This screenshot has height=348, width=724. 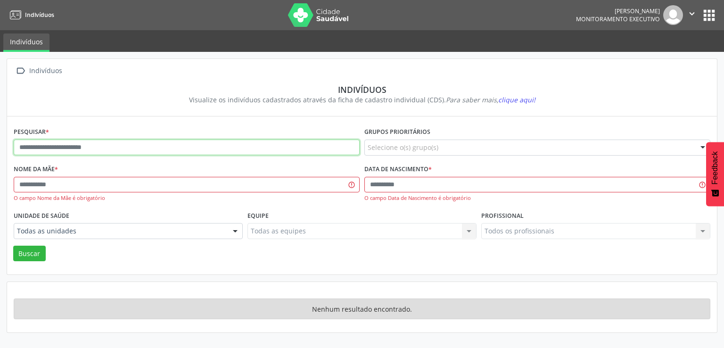 I want to click on div: O campo Data de Nascimento é obrigatório, so click(x=537, y=198).